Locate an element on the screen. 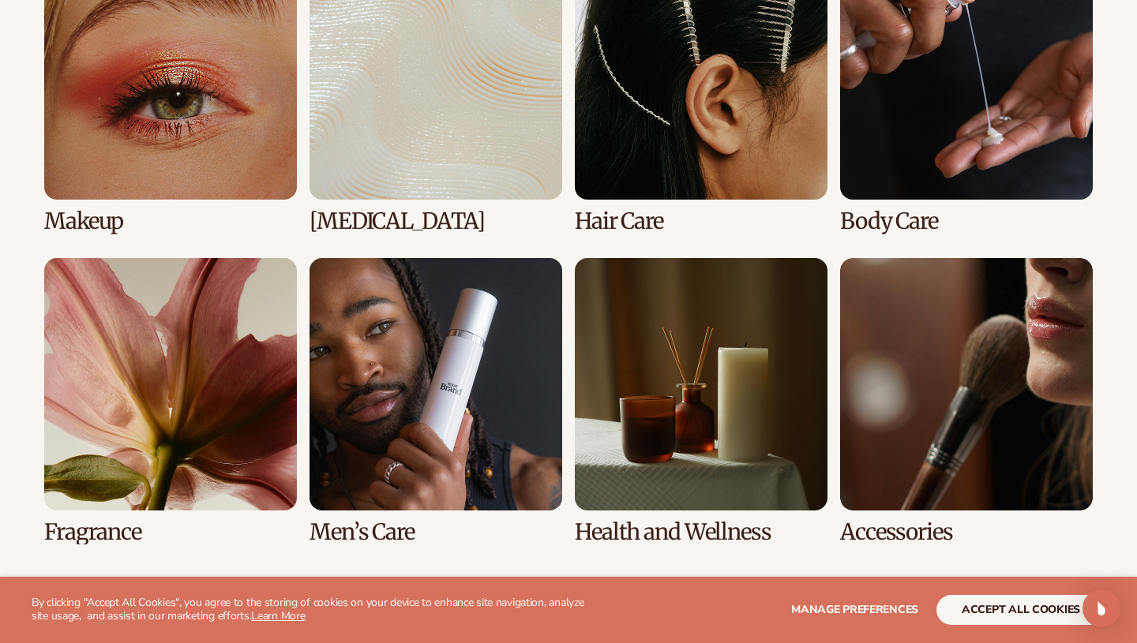  h3: Hair Care is located at coordinates (701, 221).